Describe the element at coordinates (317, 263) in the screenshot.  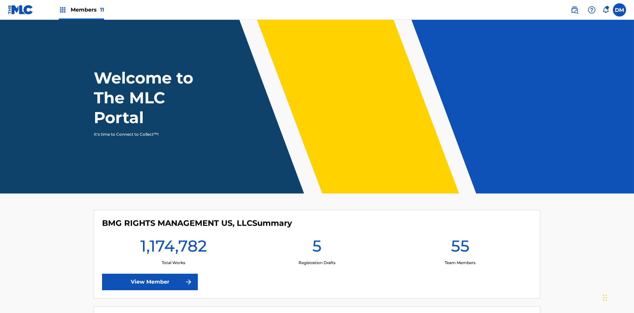
I see `p: Registration Drafts` at that location.